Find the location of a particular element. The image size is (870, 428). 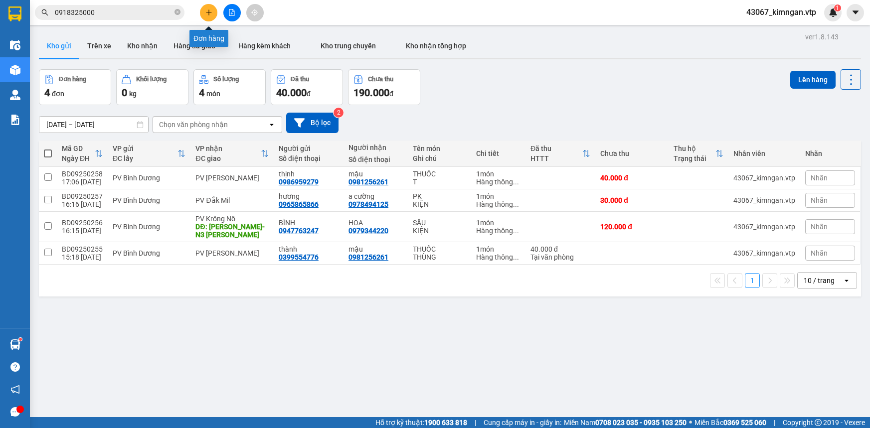

div: BD09250258 is located at coordinates (82, 174).